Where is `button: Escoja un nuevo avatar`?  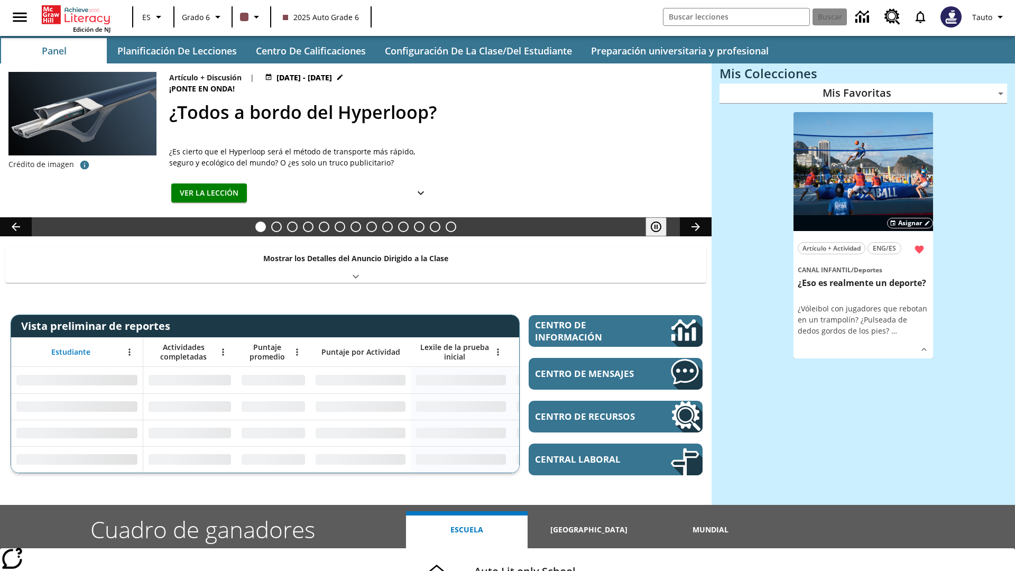
button: Escoja un nuevo avatar is located at coordinates (951, 17).